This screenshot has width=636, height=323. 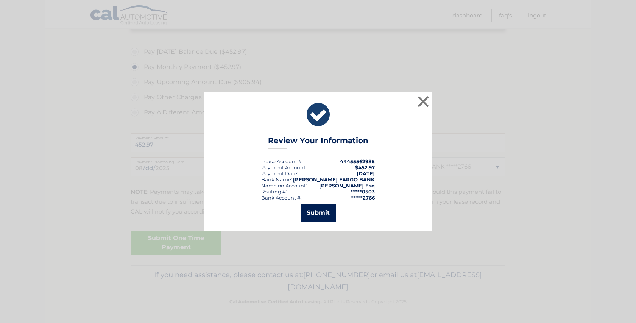 What do you see at coordinates (281, 198) in the screenshot?
I see `div: Bank Account #:` at bounding box center [281, 198].